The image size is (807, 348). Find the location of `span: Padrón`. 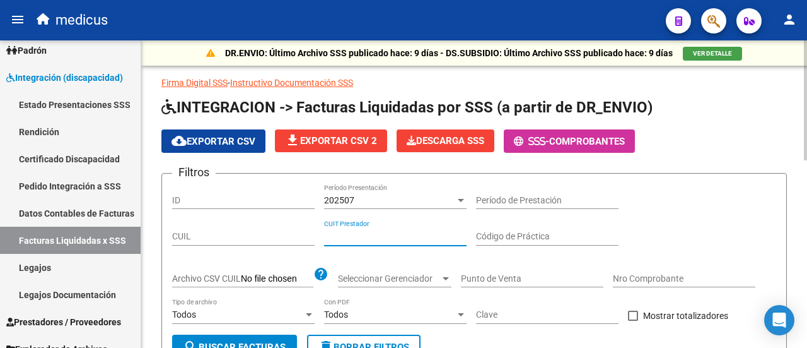

span: Padrón is located at coordinates (26, 50).